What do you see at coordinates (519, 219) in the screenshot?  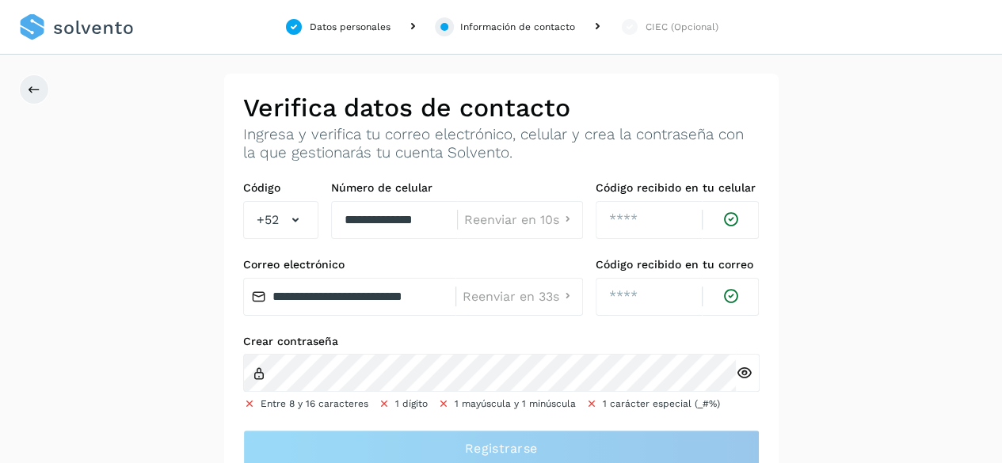 I see `button: Reenviar en 10s` at bounding box center [519, 219].